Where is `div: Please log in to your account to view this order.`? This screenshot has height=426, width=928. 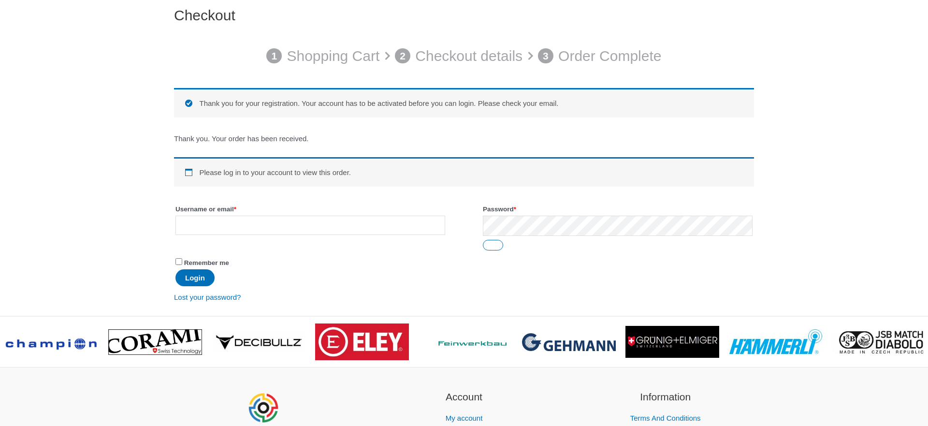
div: Please log in to your account to view this order. is located at coordinates (464, 172).